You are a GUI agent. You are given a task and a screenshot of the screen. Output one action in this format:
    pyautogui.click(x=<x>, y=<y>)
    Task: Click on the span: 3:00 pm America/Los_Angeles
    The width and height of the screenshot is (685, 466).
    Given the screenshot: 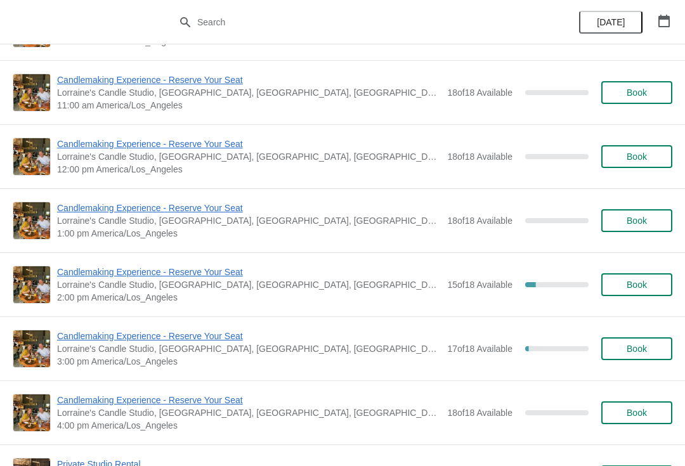 What is the action you would take?
    pyautogui.click(x=249, y=361)
    